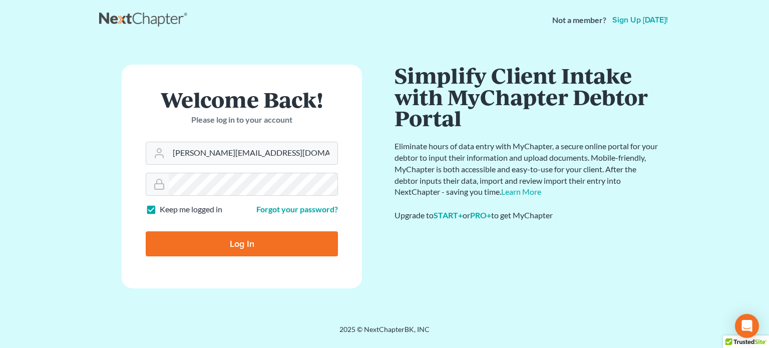 The image size is (769, 348). What do you see at coordinates (242, 99) in the screenshot?
I see `h1: Welcome Back!` at bounding box center [242, 99].